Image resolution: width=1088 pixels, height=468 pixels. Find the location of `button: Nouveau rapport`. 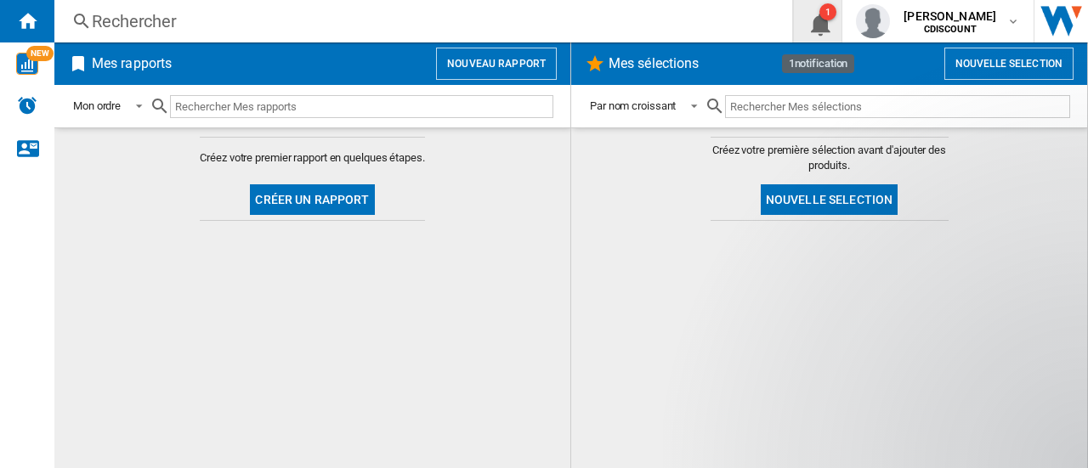

button: Nouveau rapport is located at coordinates (496, 64).